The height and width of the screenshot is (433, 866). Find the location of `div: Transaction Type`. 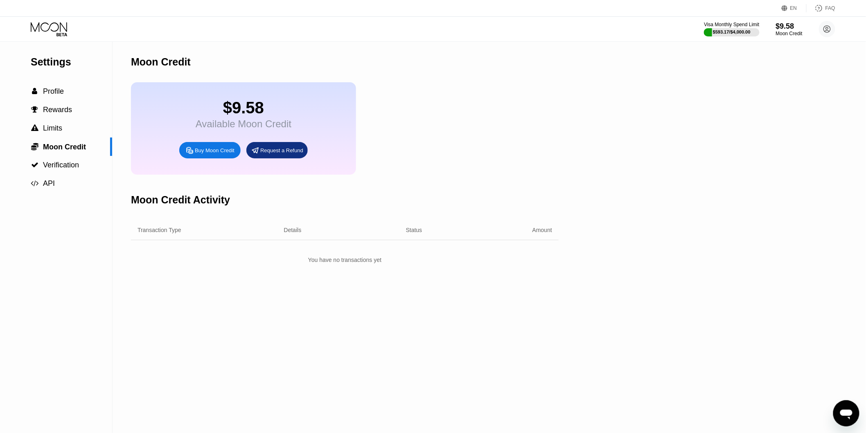

div: Transaction Type is located at coordinates (159, 230).